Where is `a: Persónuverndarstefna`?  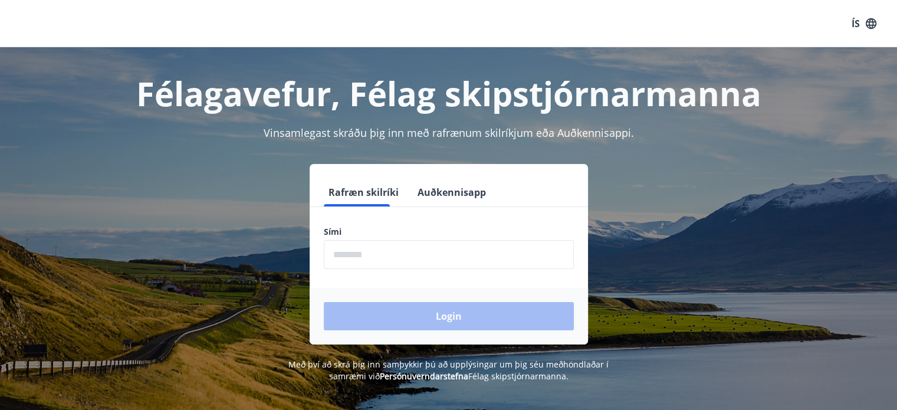
a: Persónuverndarstefna is located at coordinates (424, 376).